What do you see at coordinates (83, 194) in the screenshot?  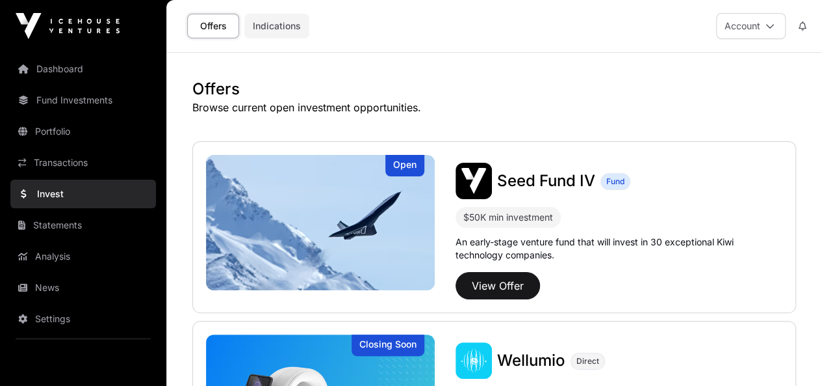 I see `a: Invest` at bounding box center [83, 194].